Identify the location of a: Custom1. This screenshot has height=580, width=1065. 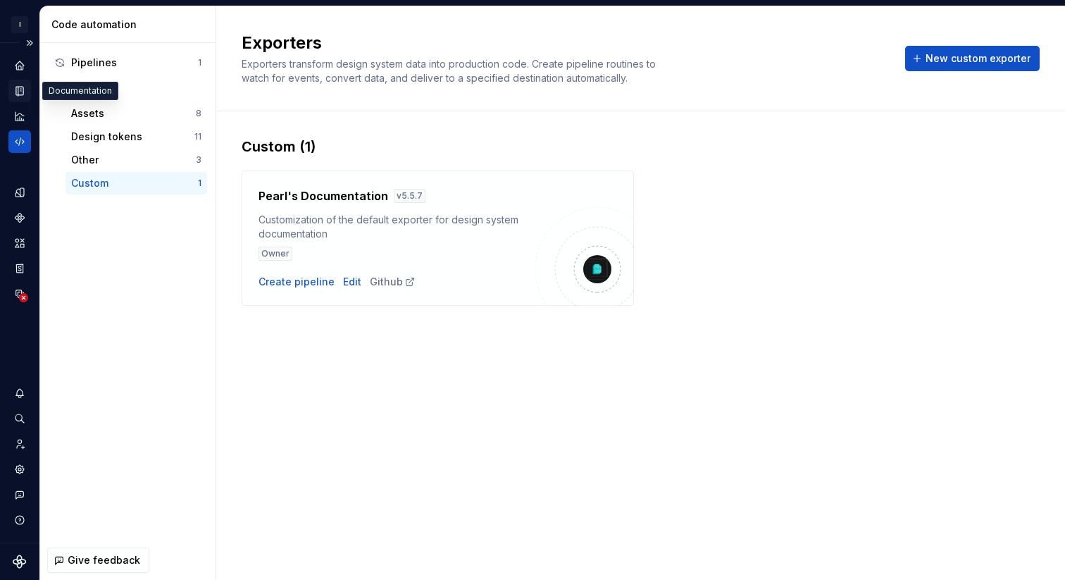
(136, 183).